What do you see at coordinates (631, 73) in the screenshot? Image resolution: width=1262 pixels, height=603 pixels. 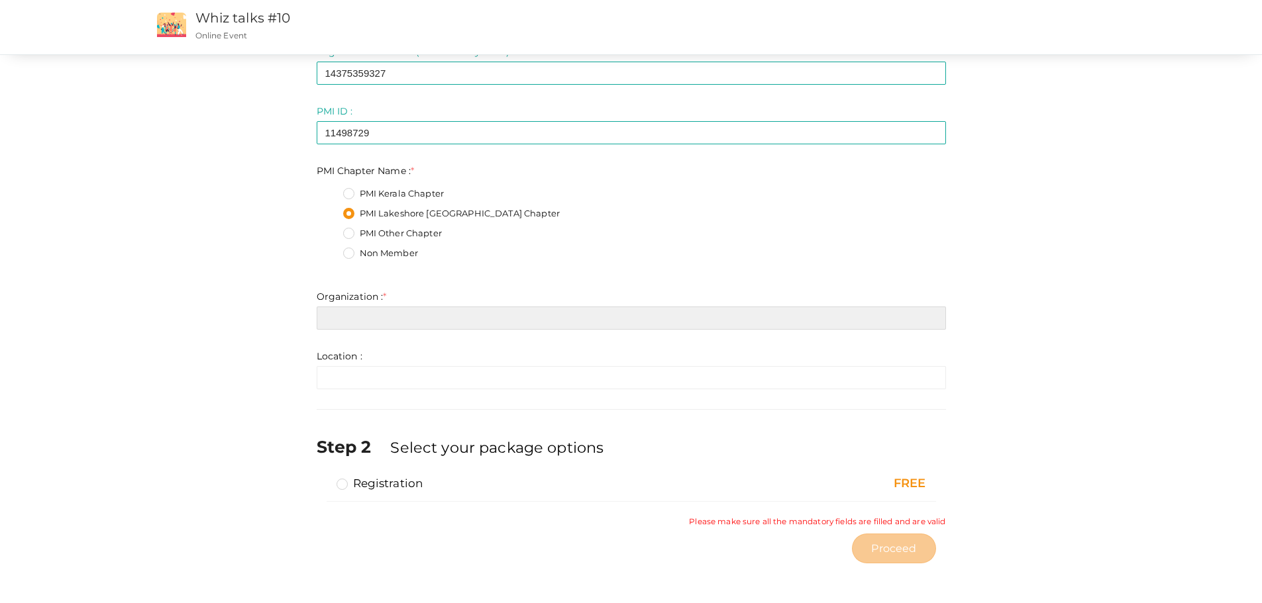 I see `input: Enter registrant phone no here.` at bounding box center [631, 73].